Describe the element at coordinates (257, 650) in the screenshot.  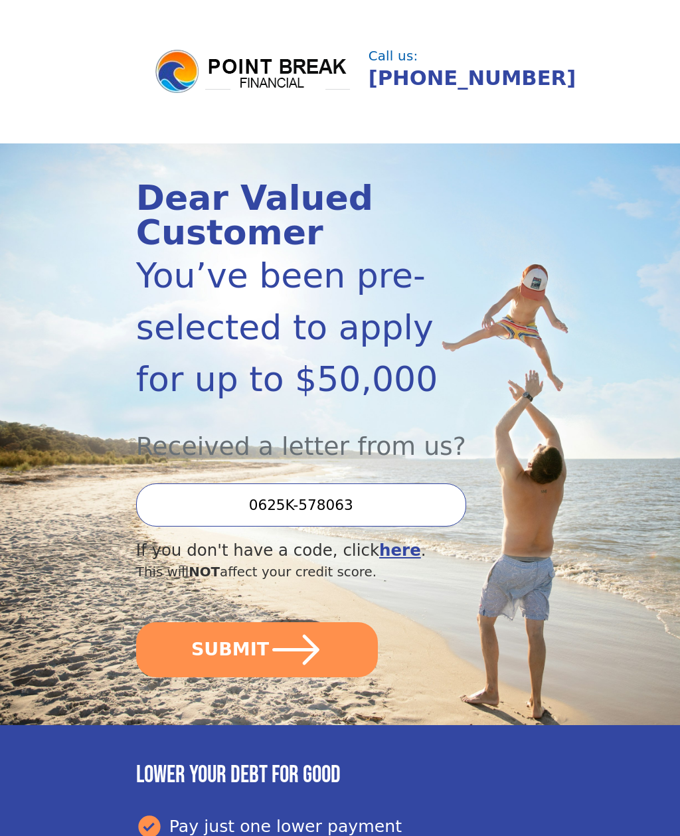
I see `button: SUBMIT` at that location.